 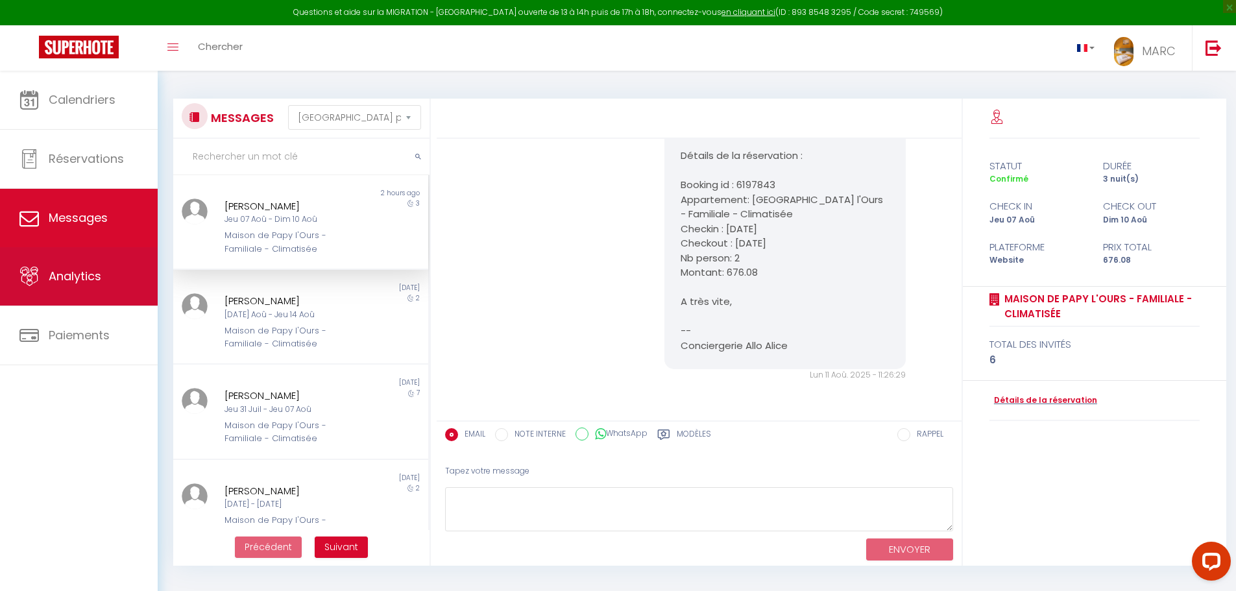 I want to click on pre: Bonjour, Voici le lien pour télécharger votre facture : Voici notre adresse mail pour nous joindr..., so click(x=785, y=200).